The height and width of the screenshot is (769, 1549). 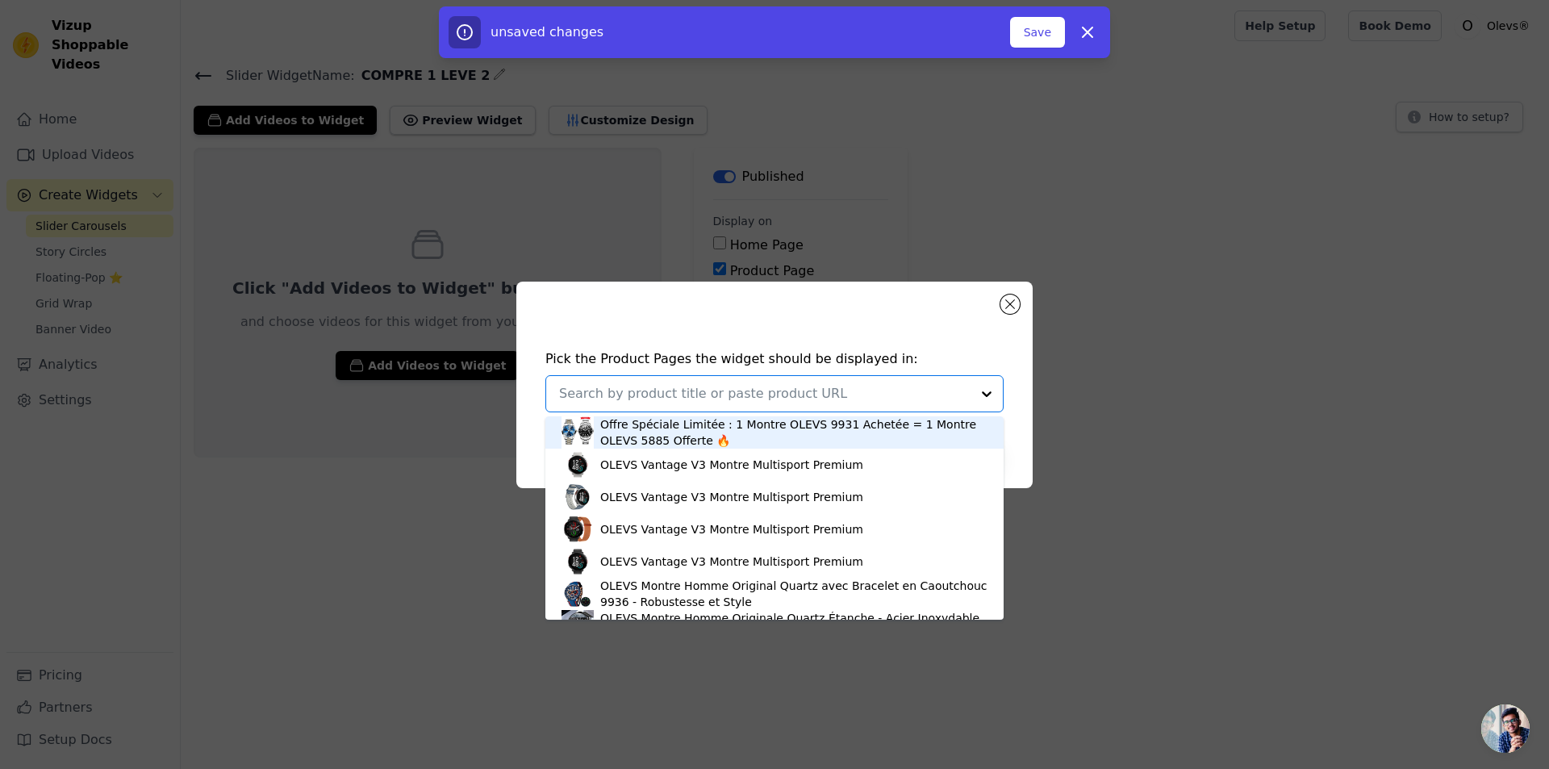 I want to click on div: OLEVS Montre Homme Originale Quartz Étanche - Acier Inoxydable 2886 42 mm, so click(x=794, y=626).